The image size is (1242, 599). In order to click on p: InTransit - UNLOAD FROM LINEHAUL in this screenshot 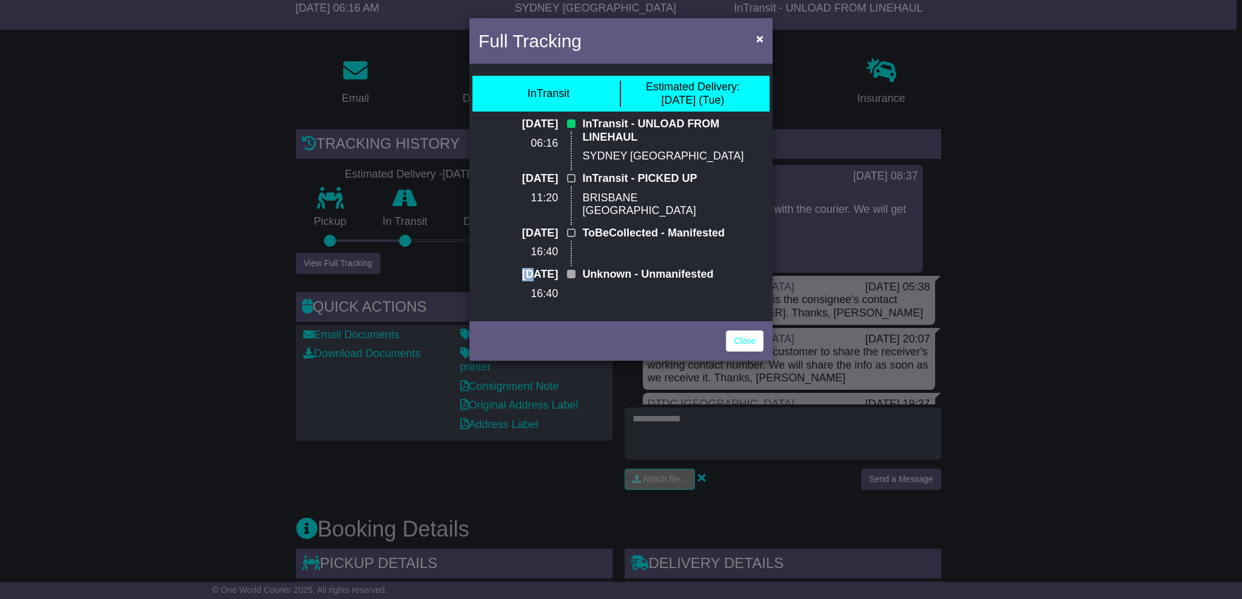, I will do `click(665, 130)`.